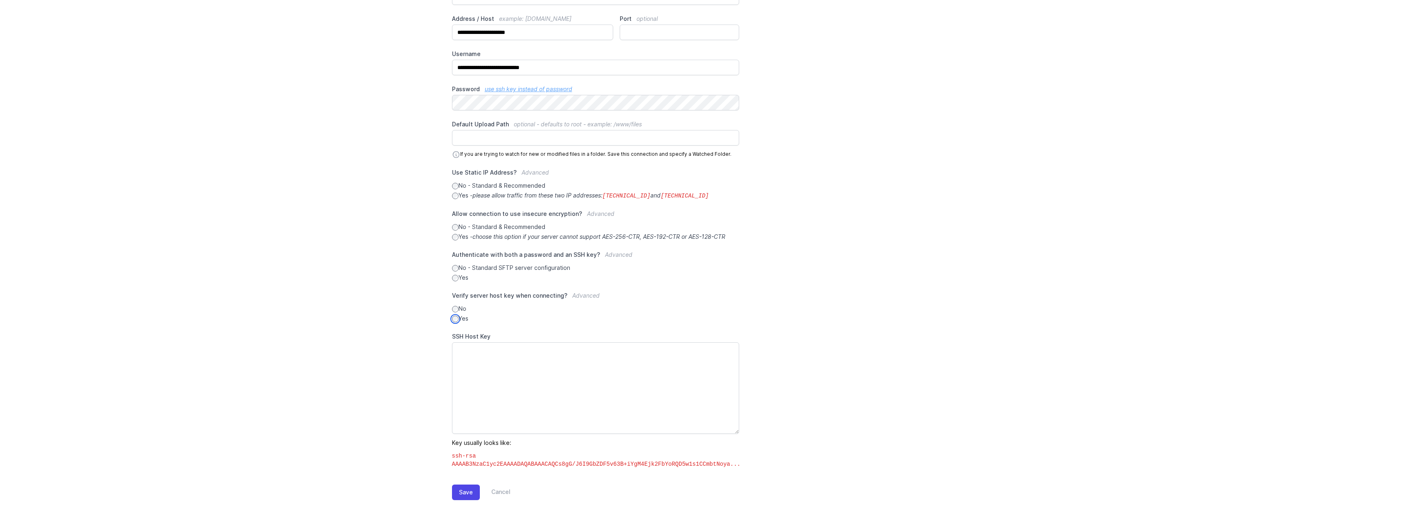  Describe the element at coordinates (455, 309) in the screenshot. I see `input: No` at that location.